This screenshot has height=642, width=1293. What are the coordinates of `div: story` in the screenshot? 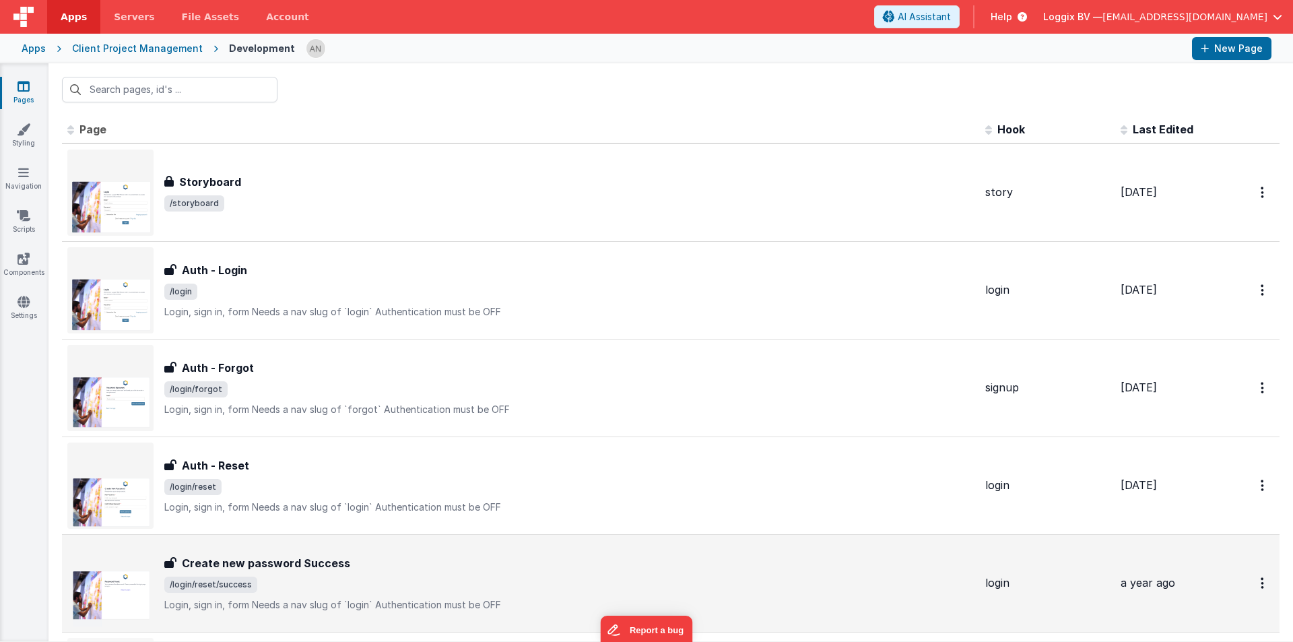 It's located at (1047, 192).